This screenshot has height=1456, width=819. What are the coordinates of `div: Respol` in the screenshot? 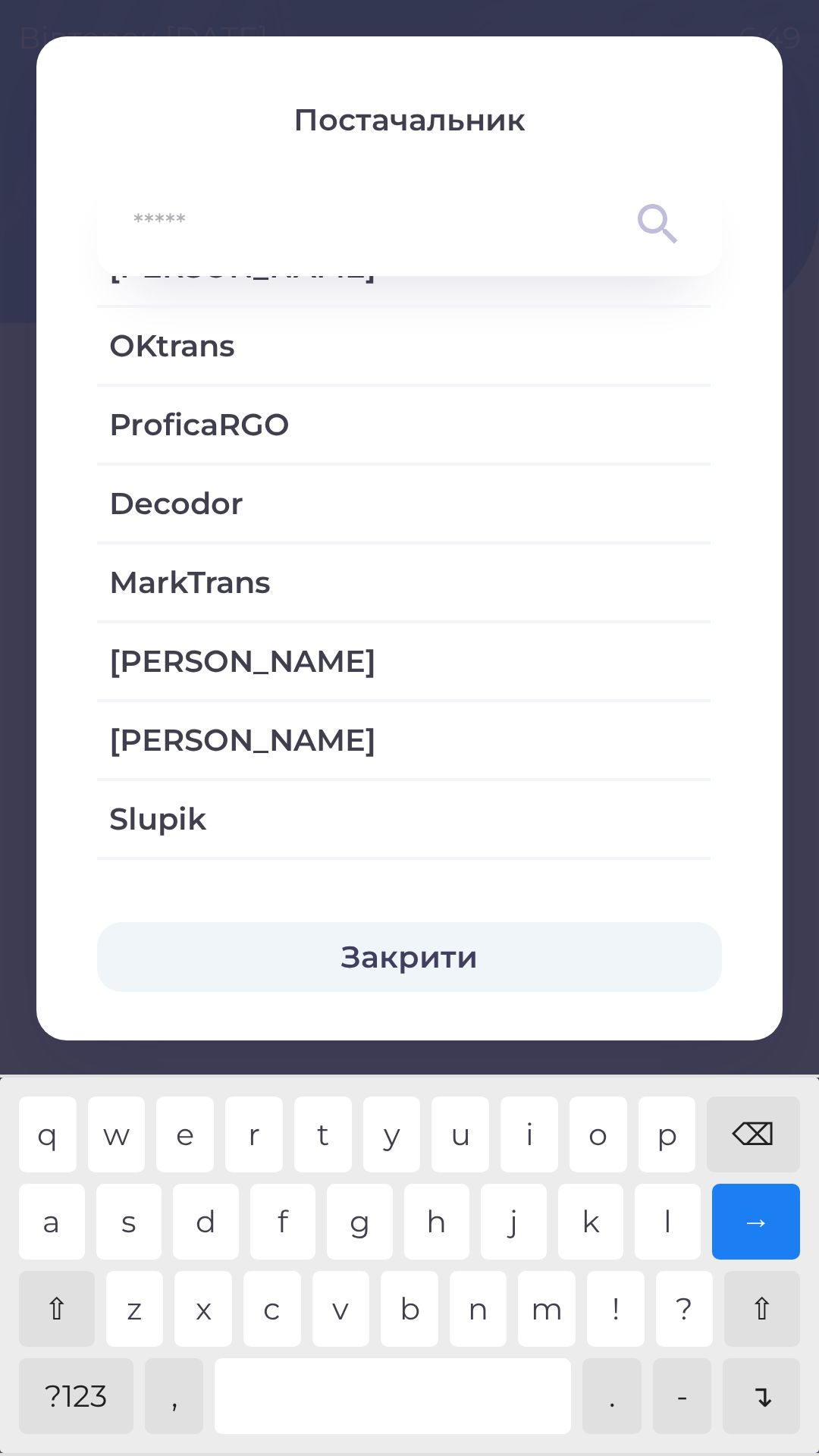 It's located at (403, 898).